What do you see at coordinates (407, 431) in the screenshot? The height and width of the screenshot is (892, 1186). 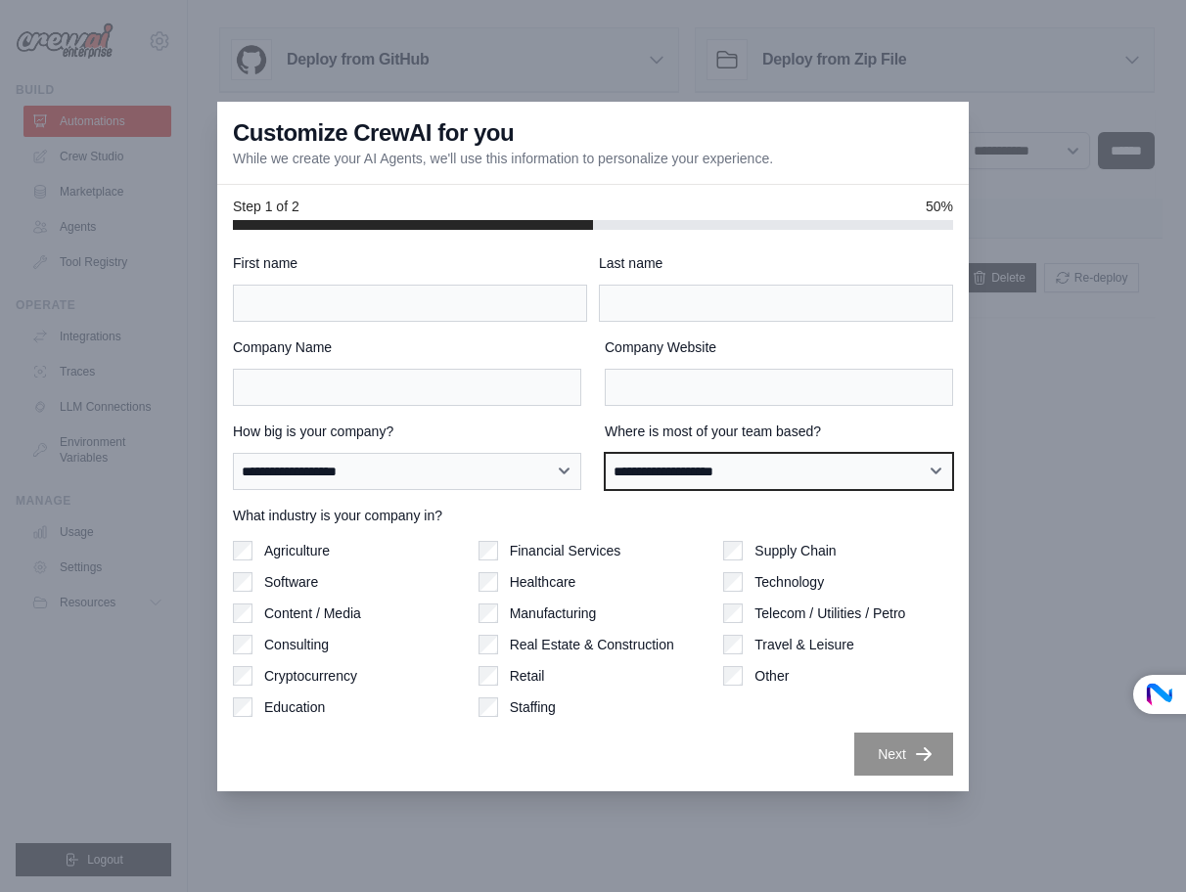 I see `label: How big is your company?` at bounding box center [407, 431].